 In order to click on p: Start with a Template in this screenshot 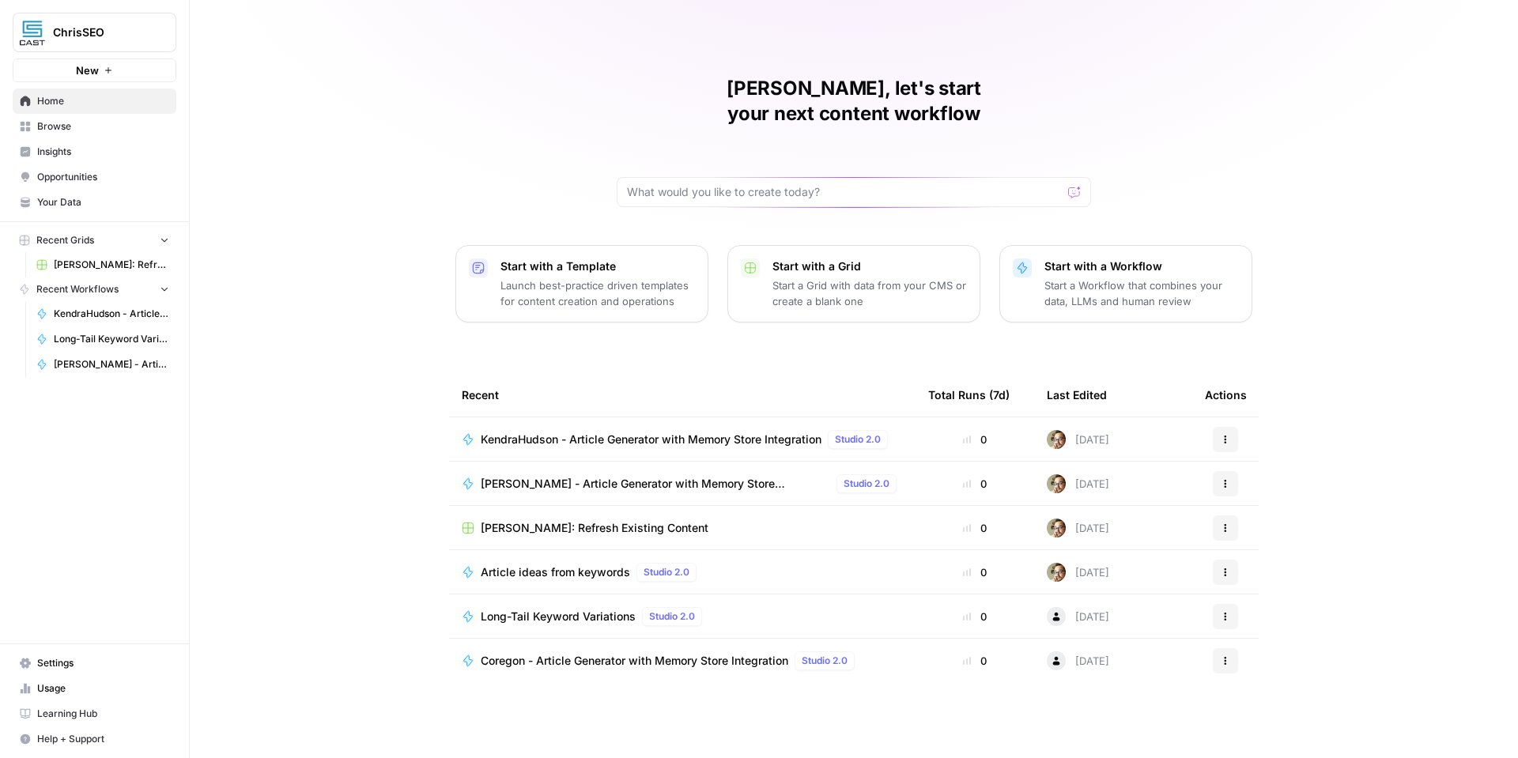, I will do `click(598, 266)`.